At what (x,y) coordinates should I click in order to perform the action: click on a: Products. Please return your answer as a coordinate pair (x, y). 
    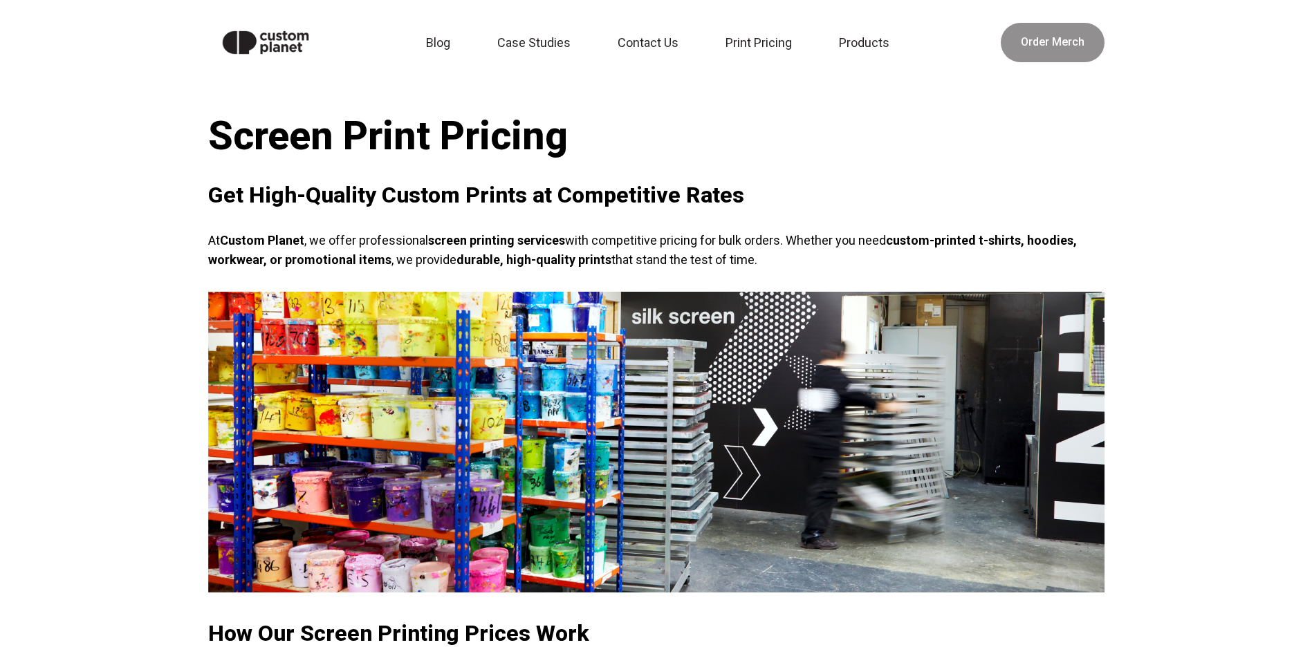
    Looking at the image, I should click on (868, 43).